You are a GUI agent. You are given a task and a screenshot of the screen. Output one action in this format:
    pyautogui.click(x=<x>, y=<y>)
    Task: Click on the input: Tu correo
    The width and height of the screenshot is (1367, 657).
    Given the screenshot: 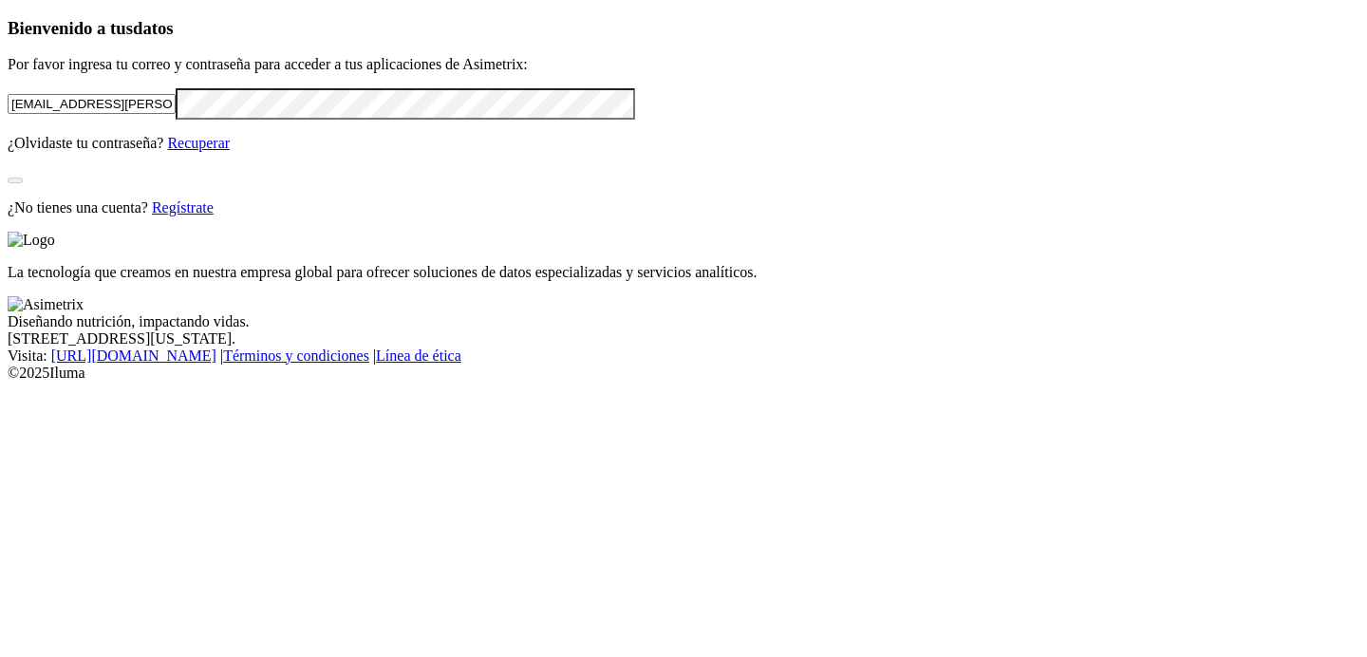 What is the action you would take?
    pyautogui.click(x=91, y=104)
    